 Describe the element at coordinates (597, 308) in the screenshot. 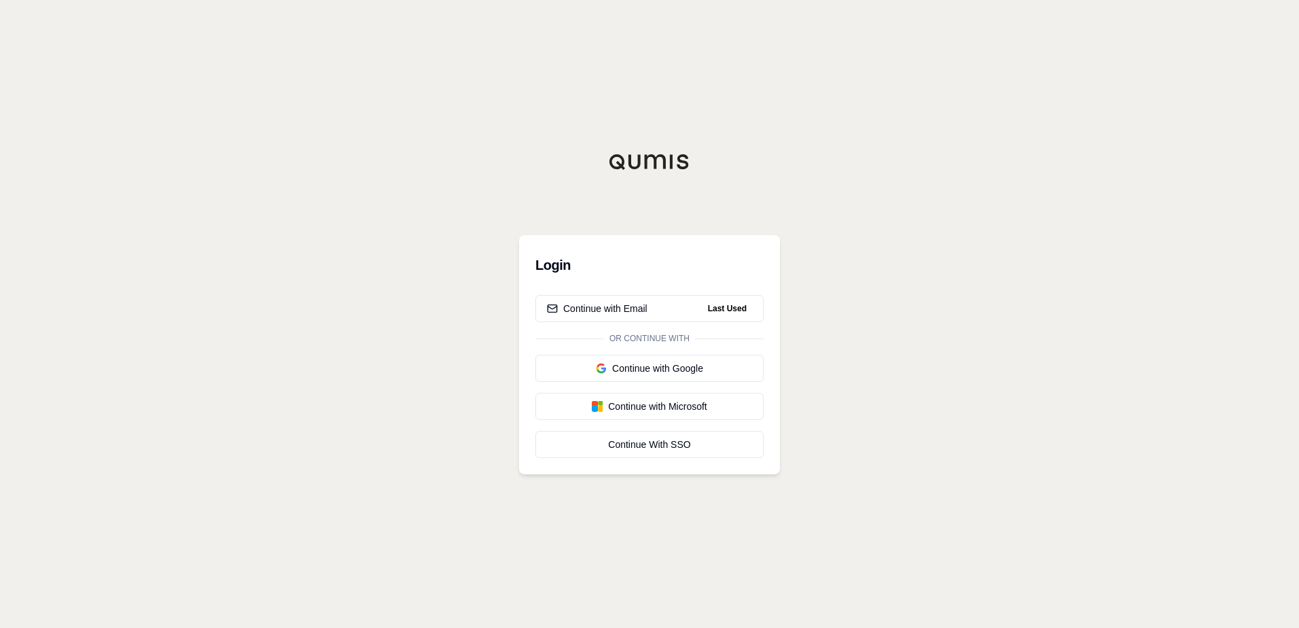

I see `div: Continue with Email` at that location.